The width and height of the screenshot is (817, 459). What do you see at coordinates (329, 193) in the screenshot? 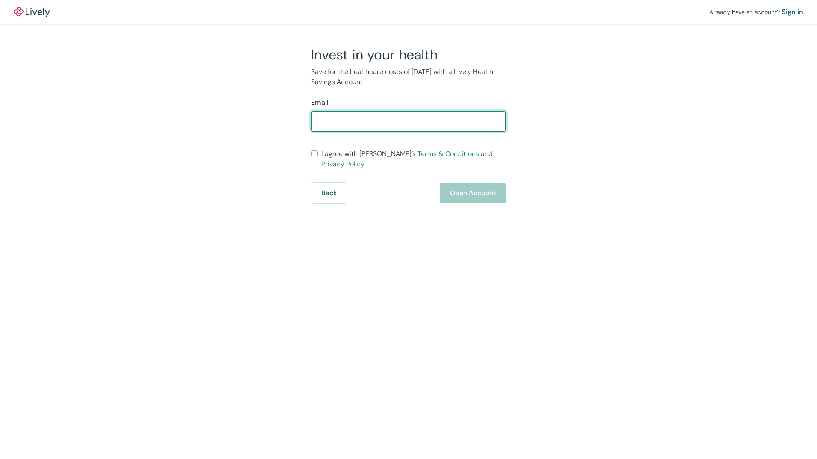
I see `button: Back` at bounding box center [329, 193].